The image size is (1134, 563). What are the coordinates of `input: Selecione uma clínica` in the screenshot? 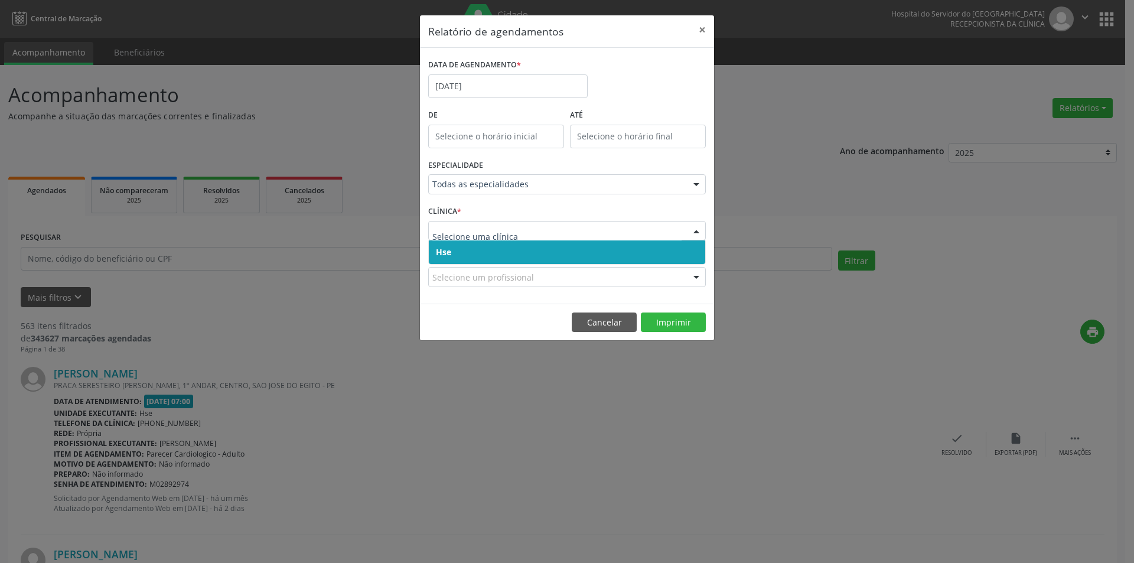 It's located at (557, 237).